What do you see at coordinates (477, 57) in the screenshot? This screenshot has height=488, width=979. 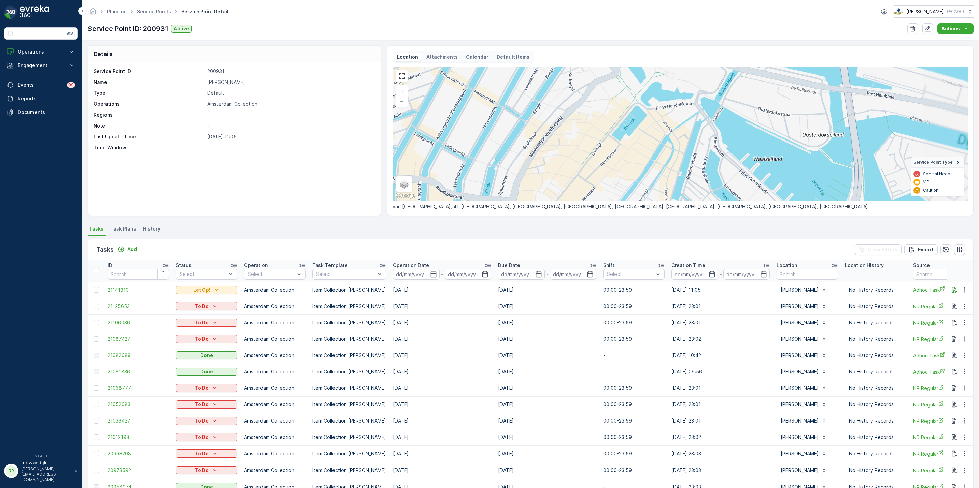 I see `p: Calendar` at bounding box center [477, 57].